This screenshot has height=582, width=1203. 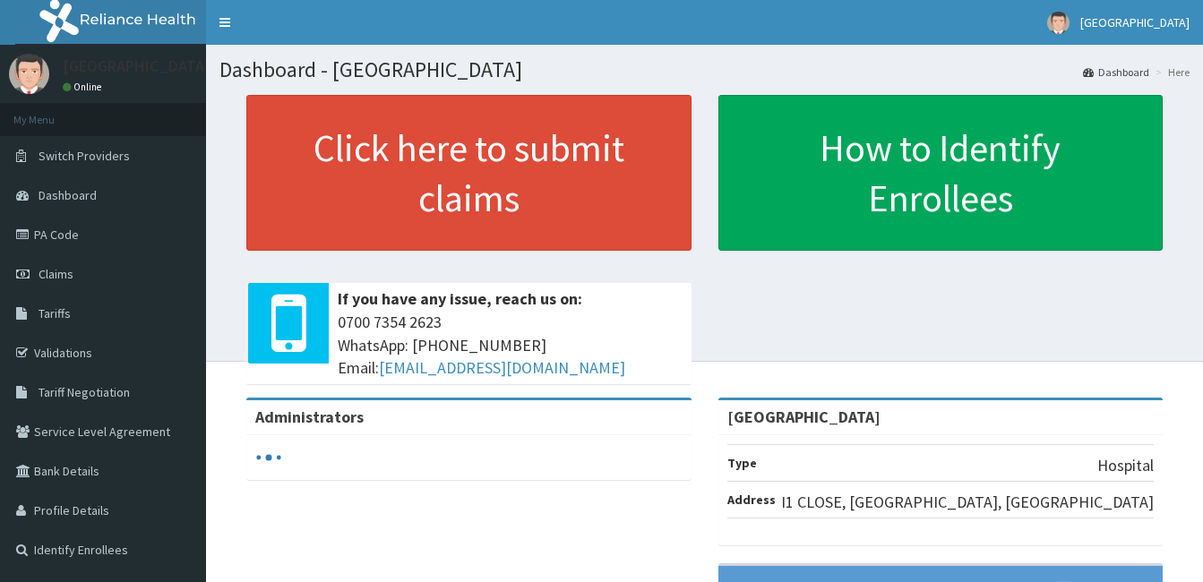 What do you see at coordinates (269, 458) in the screenshot?
I see `svg: audio-loading` at bounding box center [269, 458].